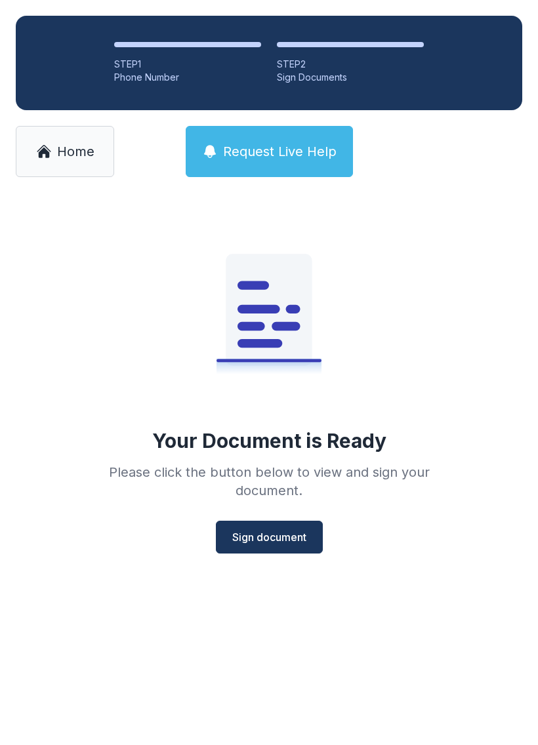  Describe the element at coordinates (350, 64) in the screenshot. I see `div: STEP 2` at that location.